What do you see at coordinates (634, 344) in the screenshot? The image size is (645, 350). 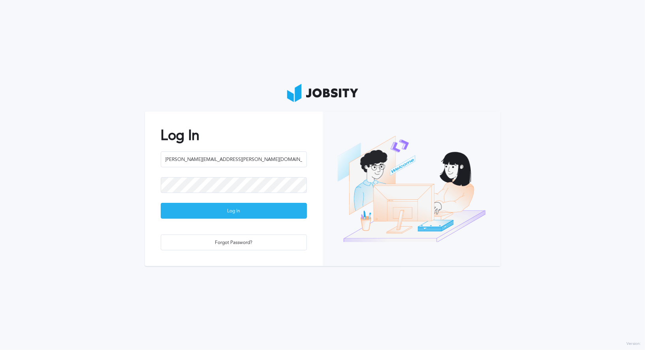 I see `label: Version:` at bounding box center [634, 344].